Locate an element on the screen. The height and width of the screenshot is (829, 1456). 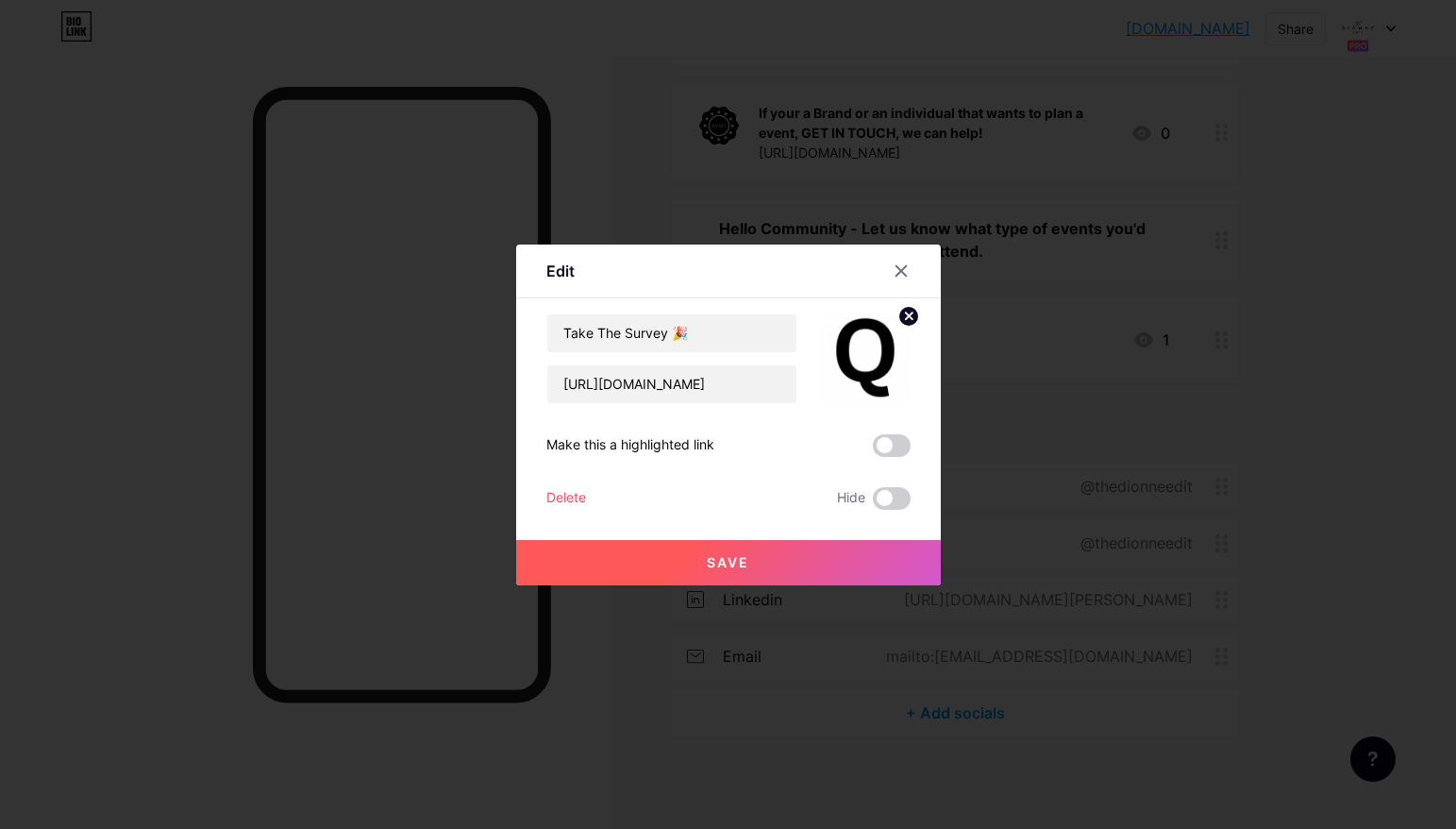
button: Save is located at coordinates (728, 562).